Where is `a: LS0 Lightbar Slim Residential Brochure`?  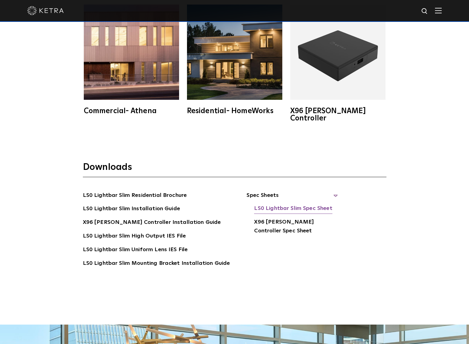 a: LS0 Lightbar Slim Residential Brochure is located at coordinates (135, 196).